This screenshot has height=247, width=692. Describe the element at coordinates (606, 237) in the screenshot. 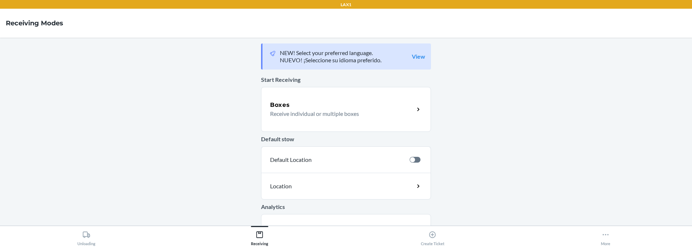

I see `div: More` at that location.